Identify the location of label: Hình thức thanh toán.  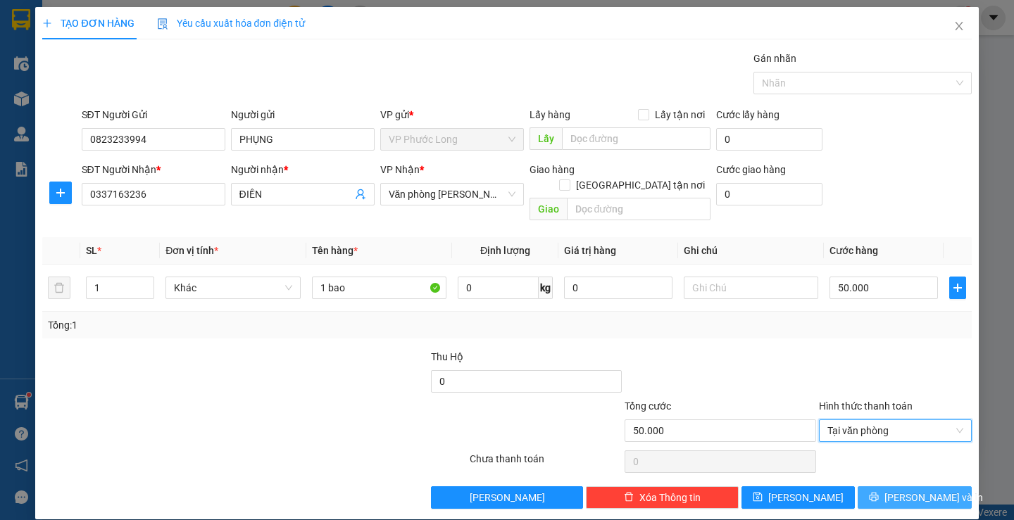
(865, 406).